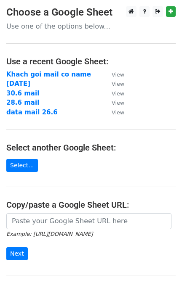 Image resolution: width=182 pixels, height=288 pixels. Describe the element at coordinates (91, 205) in the screenshot. I see `h4: Copy/paste a Google Sheet URL:` at that location.